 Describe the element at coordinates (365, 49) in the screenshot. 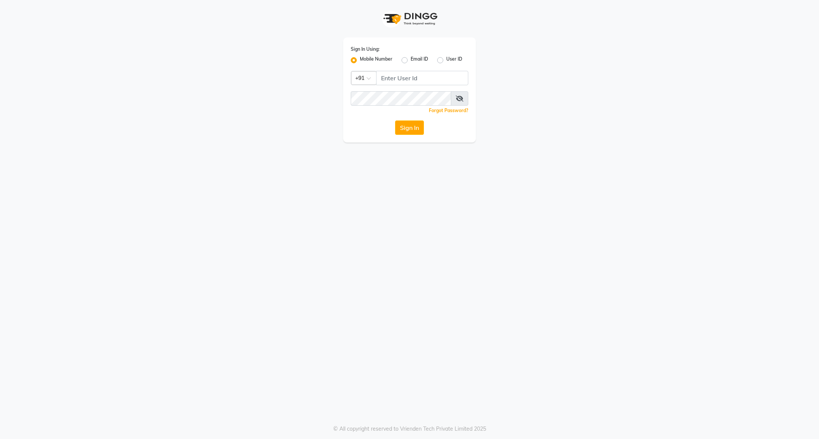

I see `label: Sign In Using:` at that location.